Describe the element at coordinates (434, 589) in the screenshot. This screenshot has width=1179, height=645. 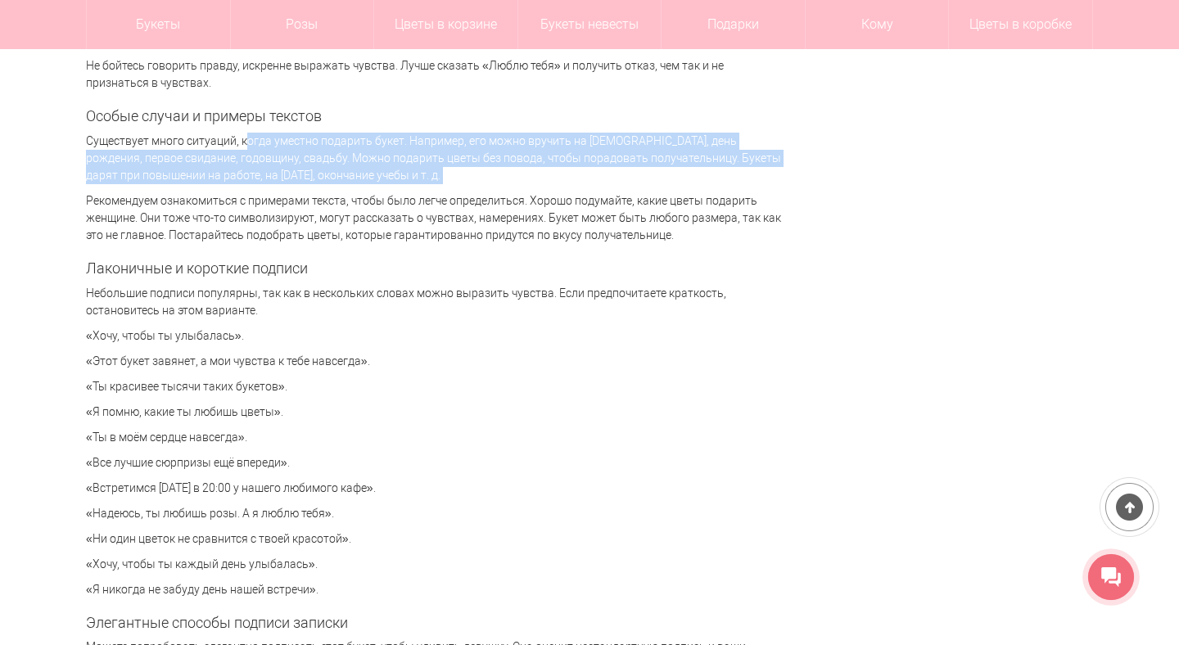
I see `p: «Я никогда не забуду день нашей встречи».` at that location.